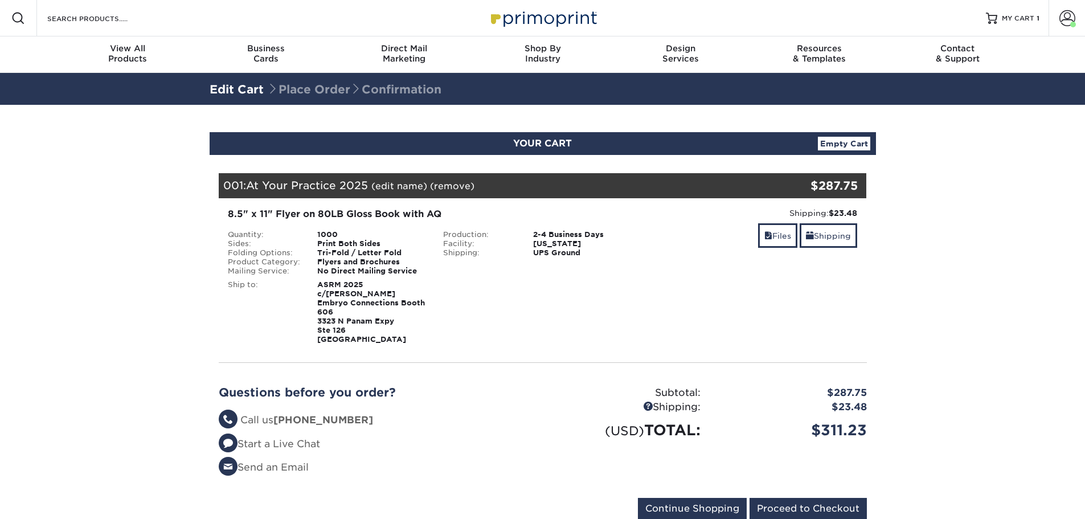  I want to click on div: TOTAL:, so click(626, 430).